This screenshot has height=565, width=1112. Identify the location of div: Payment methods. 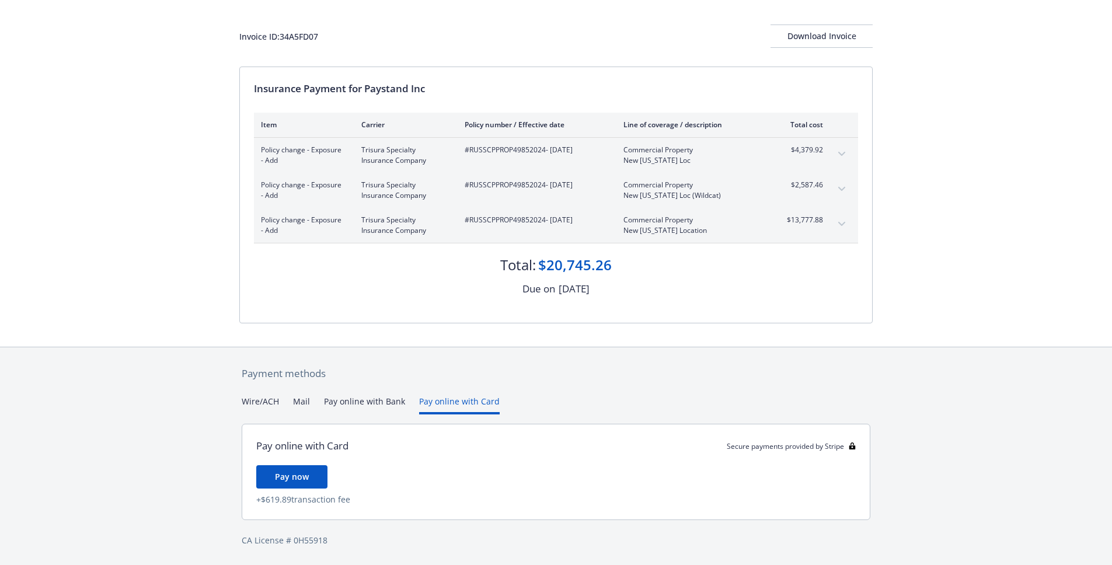
(556, 374).